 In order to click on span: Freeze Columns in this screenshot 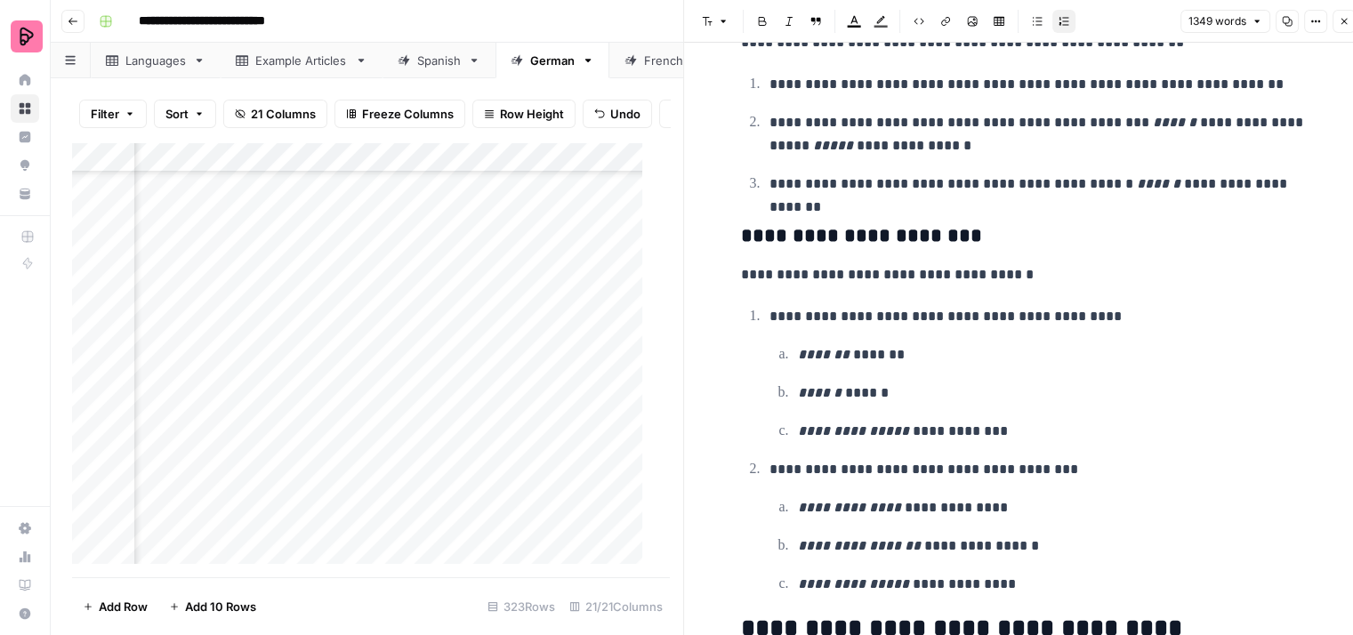, I will do `click(407, 114)`.